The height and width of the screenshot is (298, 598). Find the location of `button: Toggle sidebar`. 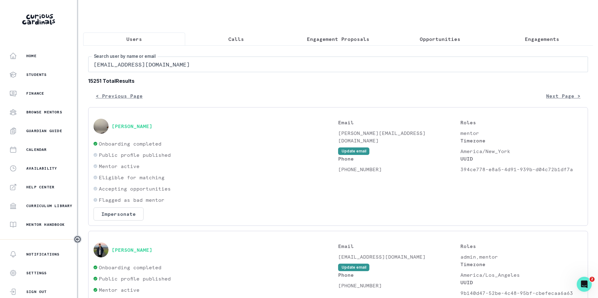

button: Toggle sidebar is located at coordinates (78, 240).